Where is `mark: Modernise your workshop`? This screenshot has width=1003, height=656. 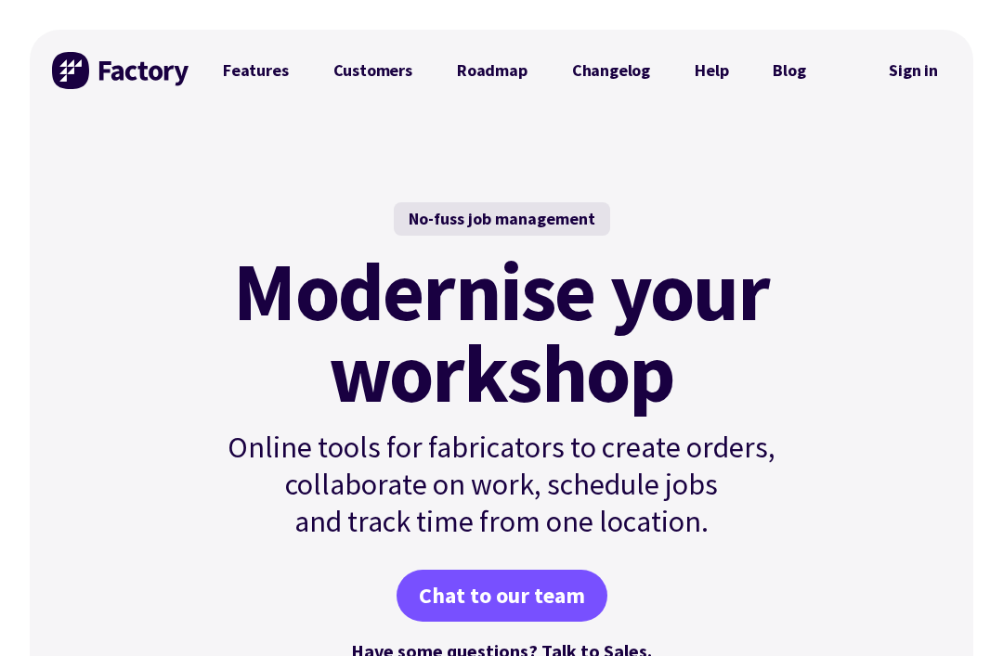 mark: Modernise your workshop is located at coordinates (500, 332).